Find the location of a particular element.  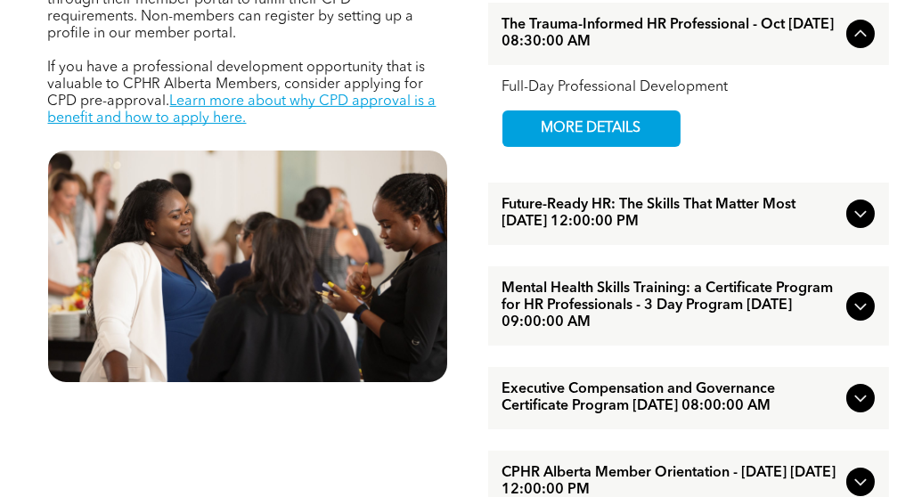

div: Full-Day Professional Development is located at coordinates (689, 87).